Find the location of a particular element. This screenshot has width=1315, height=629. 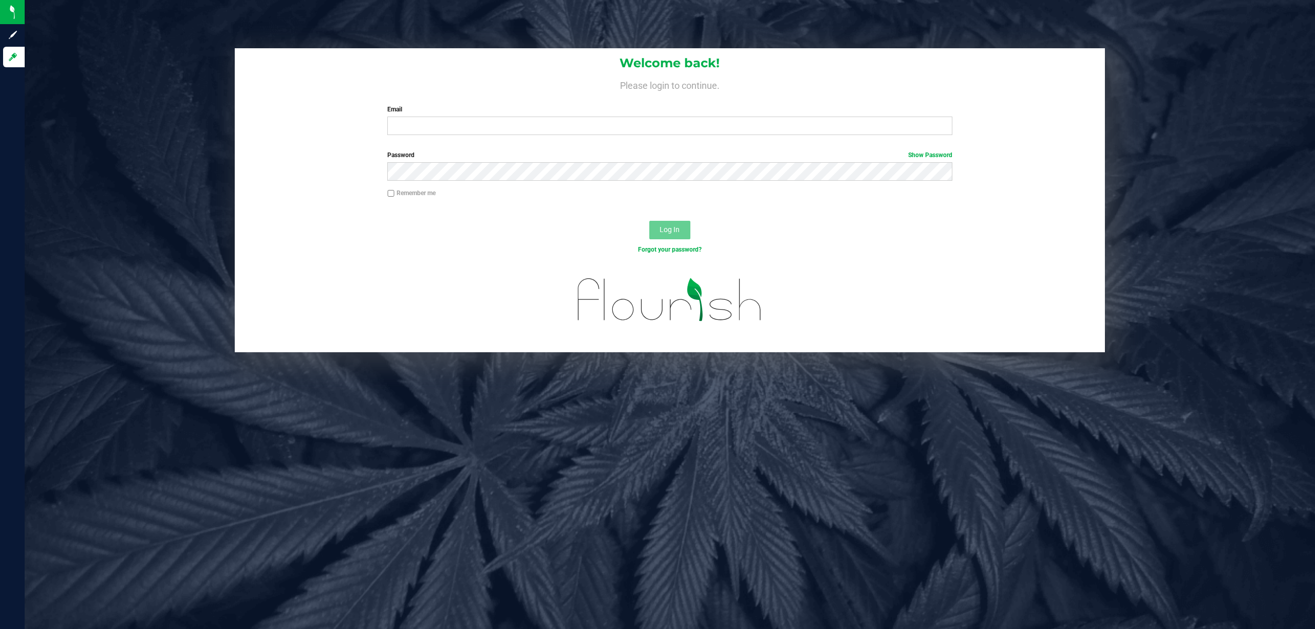

label: Remember me is located at coordinates (411, 193).